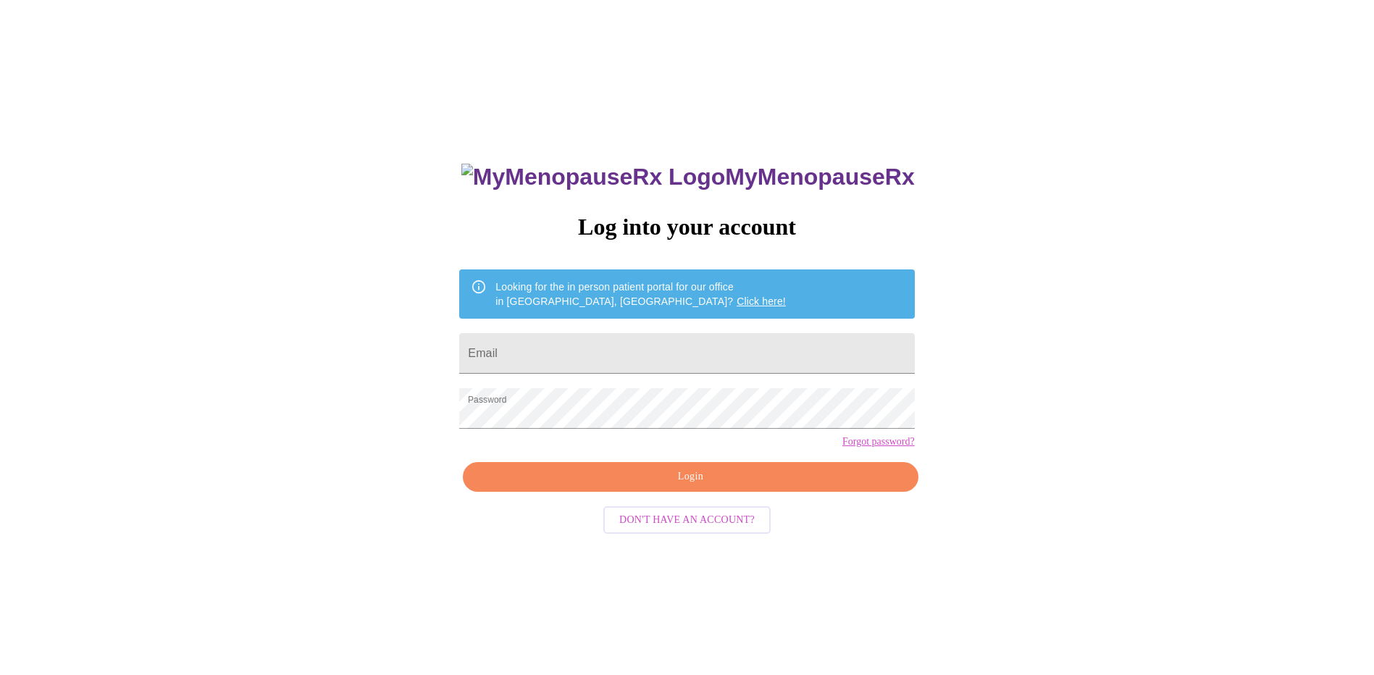 This screenshot has width=1374, height=675. What do you see at coordinates (879, 442) in the screenshot?
I see `a: Forgot password?` at bounding box center [879, 442].